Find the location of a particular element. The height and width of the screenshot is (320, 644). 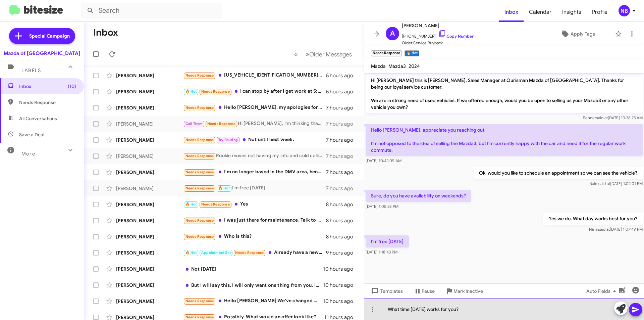

h1: Inbox is located at coordinates (106, 33).